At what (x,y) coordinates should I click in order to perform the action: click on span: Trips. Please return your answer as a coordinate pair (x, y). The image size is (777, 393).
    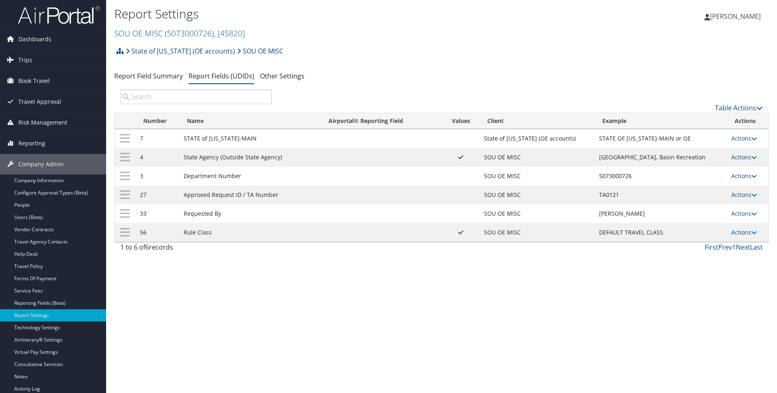
    Looking at the image, I should click on (25, 60).